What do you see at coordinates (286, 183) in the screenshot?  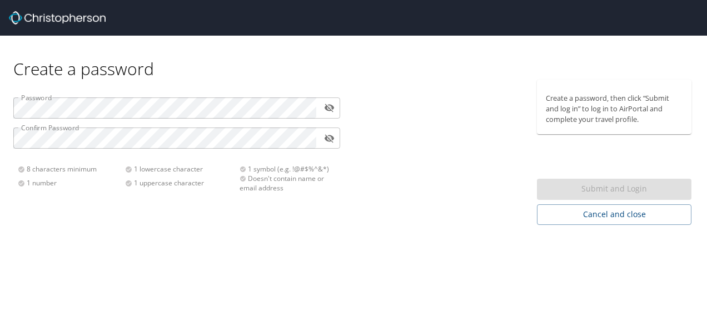 I see `div: Doesn't contain name or email address` at bounding box center [286, 183].